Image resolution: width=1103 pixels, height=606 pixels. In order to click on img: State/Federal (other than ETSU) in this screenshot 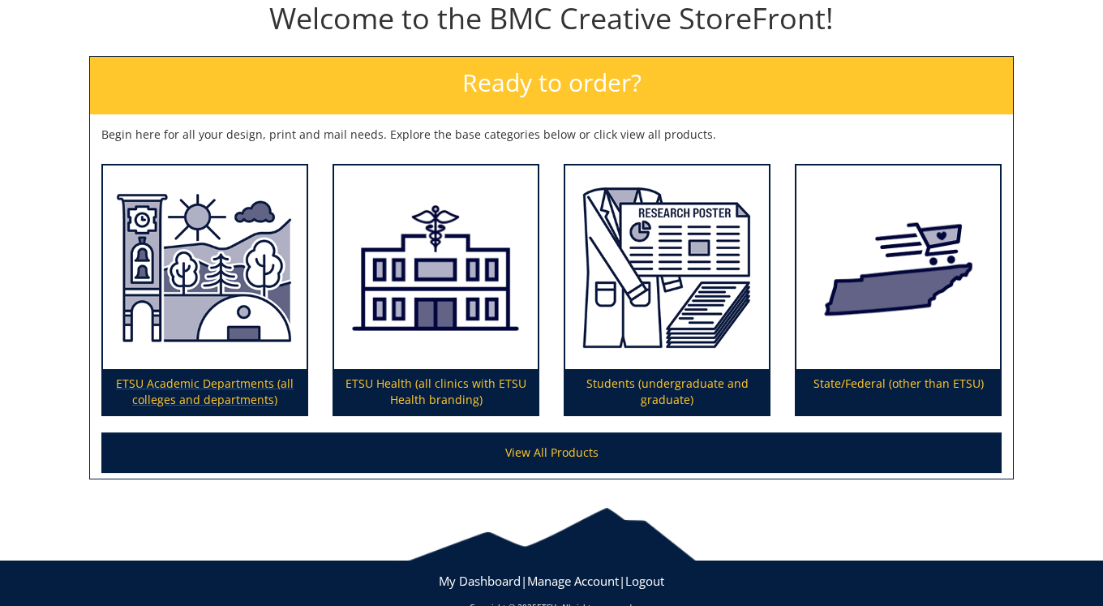, I will do `click(898, 268)`.